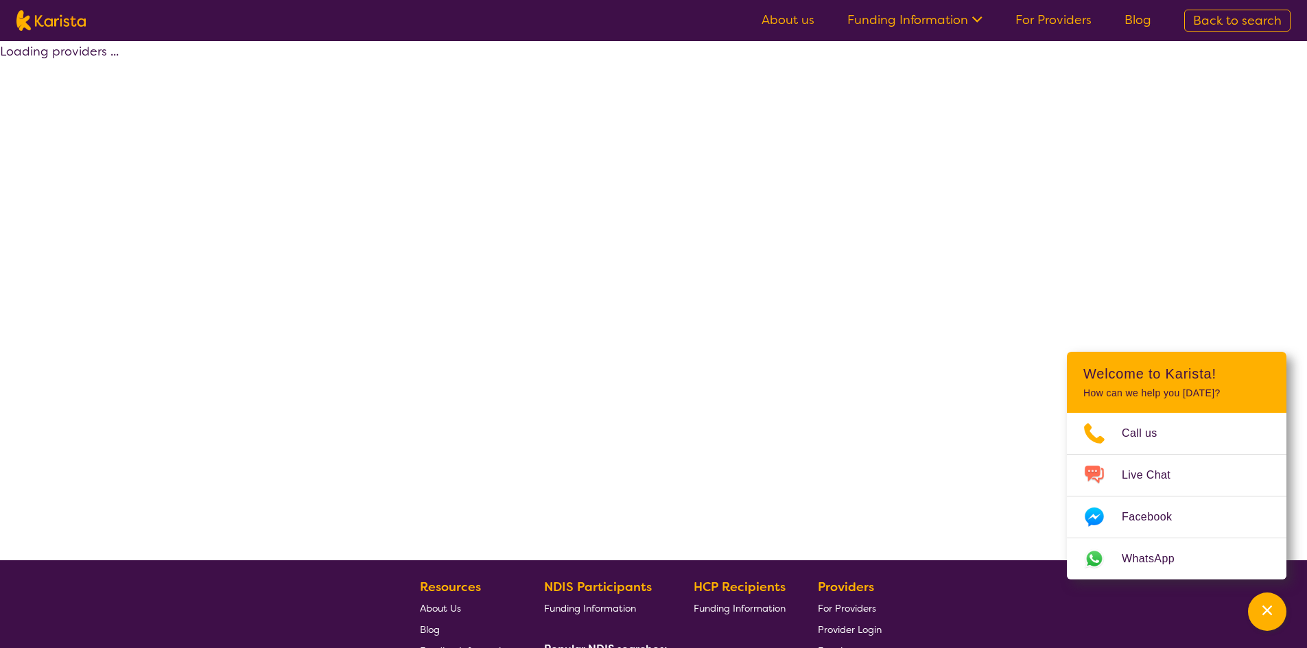 Image resolution: width=1307 pixels, height=648 pixels. Describe the element at coordinates (1237, 21) in the screenshot. I see `a: Back to search` at that location.